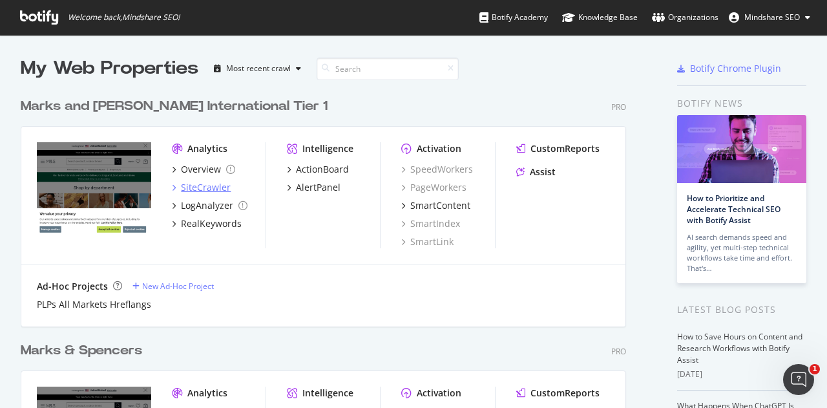  What do you see at coordinates (437, 169) in the screenshot?
I see `div: SpeedWorkers` at bounding box center [437, 169].